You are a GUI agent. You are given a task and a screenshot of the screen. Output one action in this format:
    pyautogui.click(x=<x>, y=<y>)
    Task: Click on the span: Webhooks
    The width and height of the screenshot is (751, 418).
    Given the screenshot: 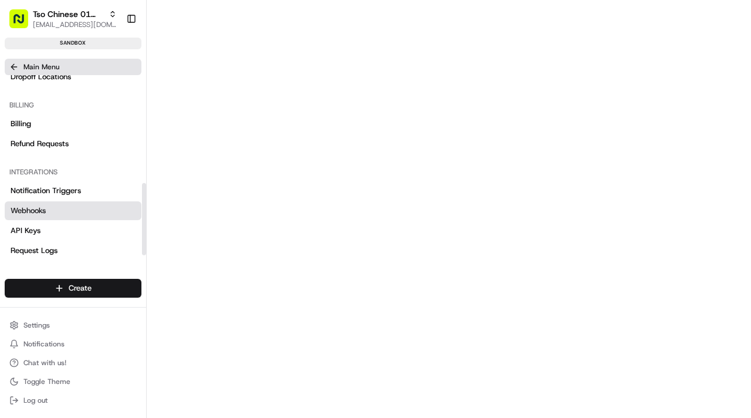 What is the action you would take?
    pyautogui.click(x=28, y=211)
    